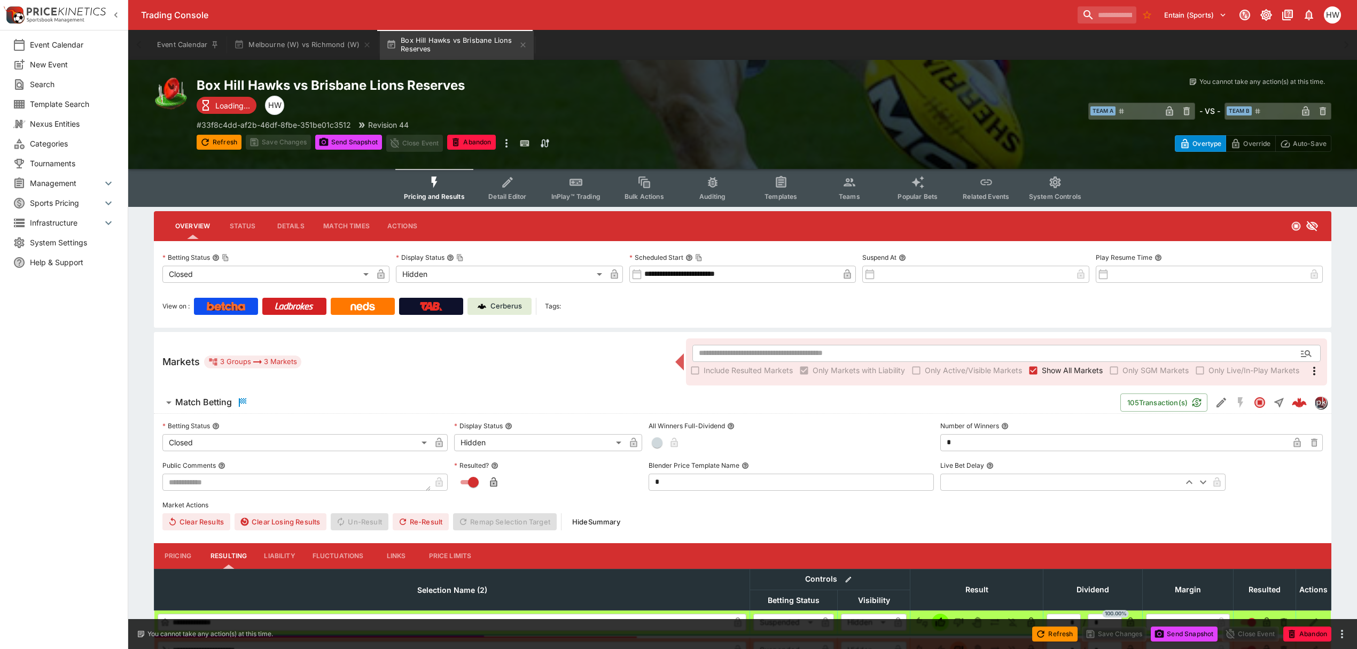 Image resolution: width=1357 pixels, height=649 pixels. Describe the element at coordinates (181, 361) in the screenshot. I see `h5: Markets` at that location.